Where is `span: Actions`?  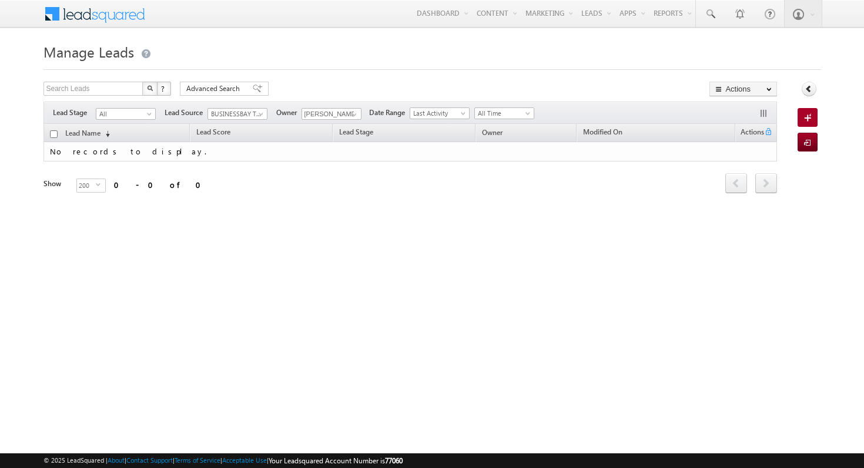
span: Actions is located at coordinates (750, 133).